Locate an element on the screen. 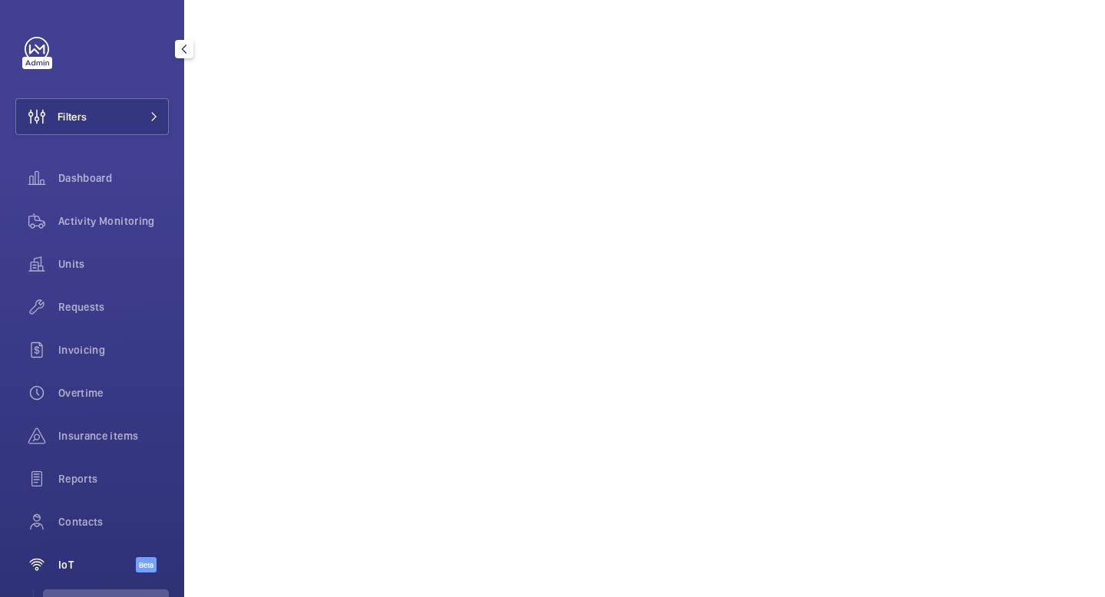  span: IoT is located at coordinates (97, 565).